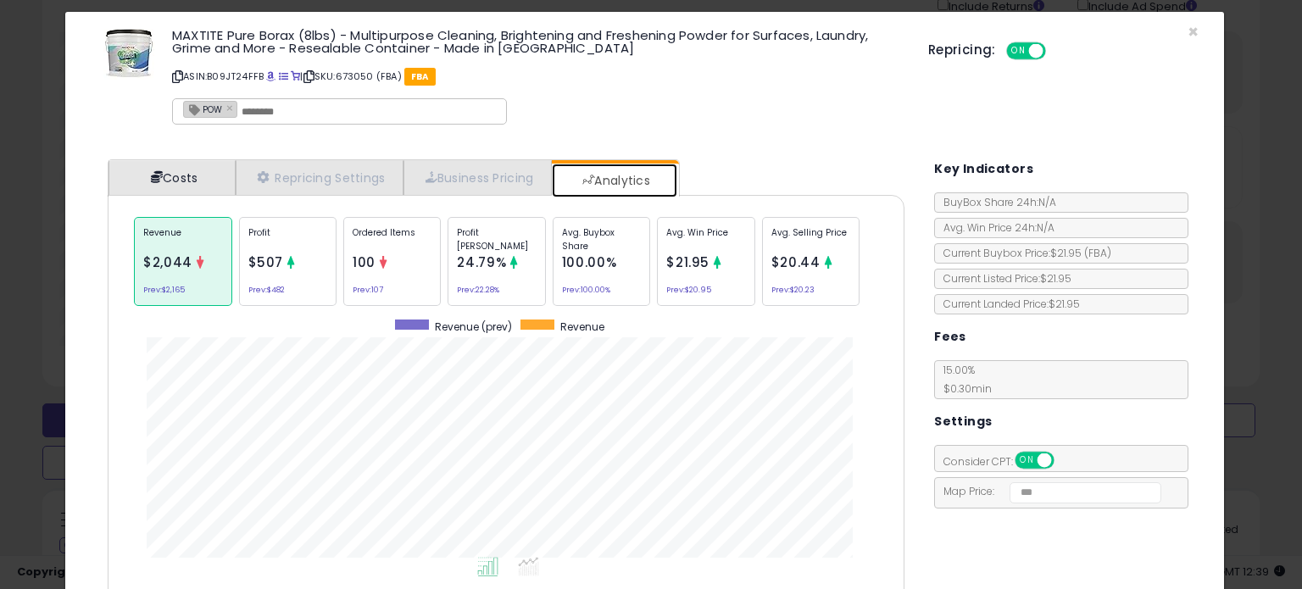  What do you see at coordinates (168, 262) in the screenshot?
I see `span: $2,044` at bounding box center [168, 262].